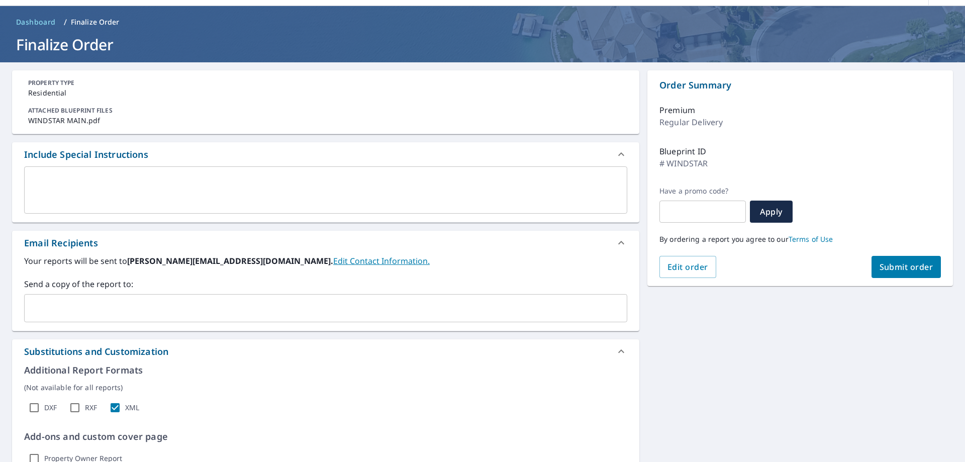 This screenshot has height=462, width=965. Describe the element at coordinates (326, 370) in the screenshot. I see `p: Additional Report Formats` at that location.